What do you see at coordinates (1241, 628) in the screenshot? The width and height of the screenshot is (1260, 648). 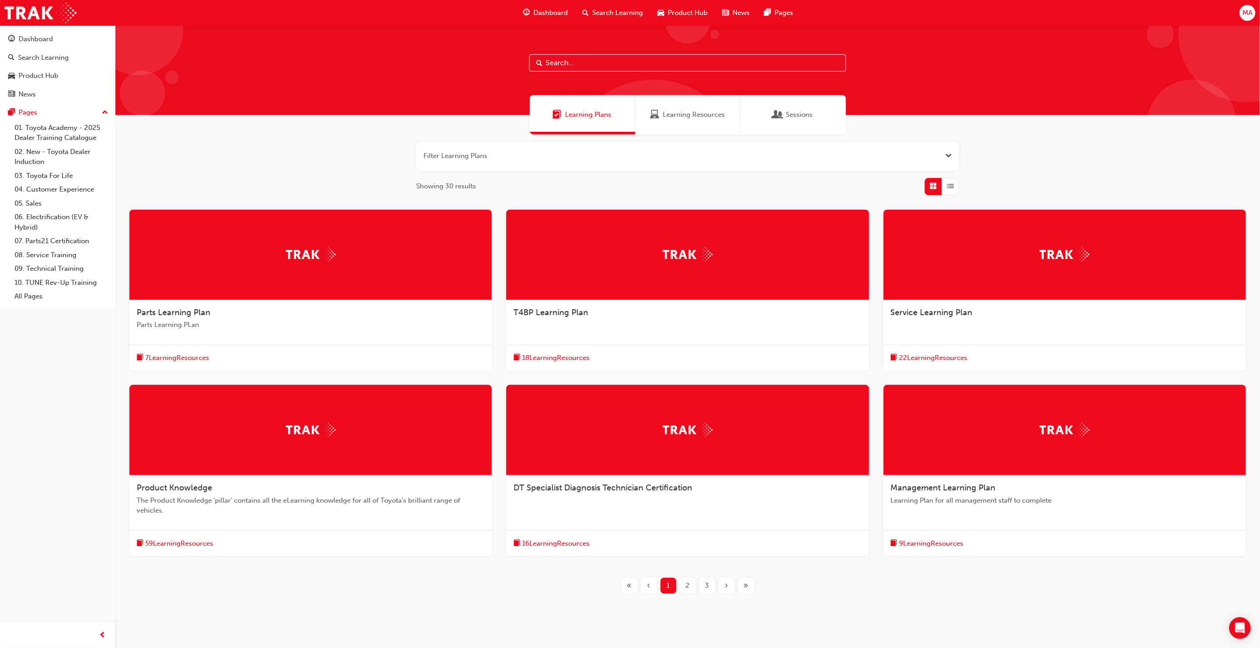 I see `div: Open Intercom Messenger` at bounding box center [1241, 628].